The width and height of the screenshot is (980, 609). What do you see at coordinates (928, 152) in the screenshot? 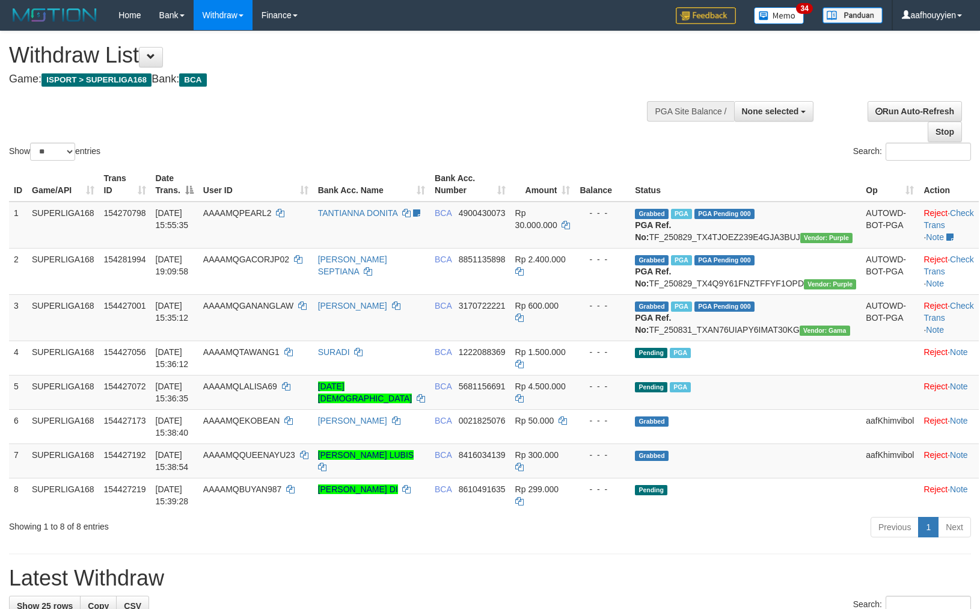
I see `input: Search:` at bounding box center [928, 152].